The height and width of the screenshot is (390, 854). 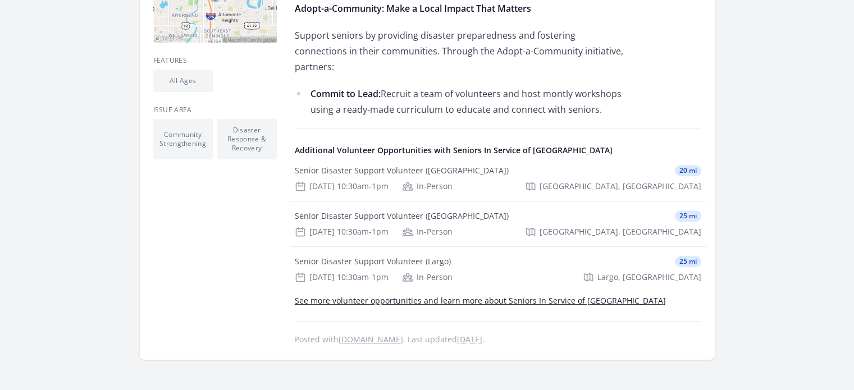 What do you see at coordinates (183, 81) in the screenshot?
I see `li: All Ages` at bounding box center [183, 81].